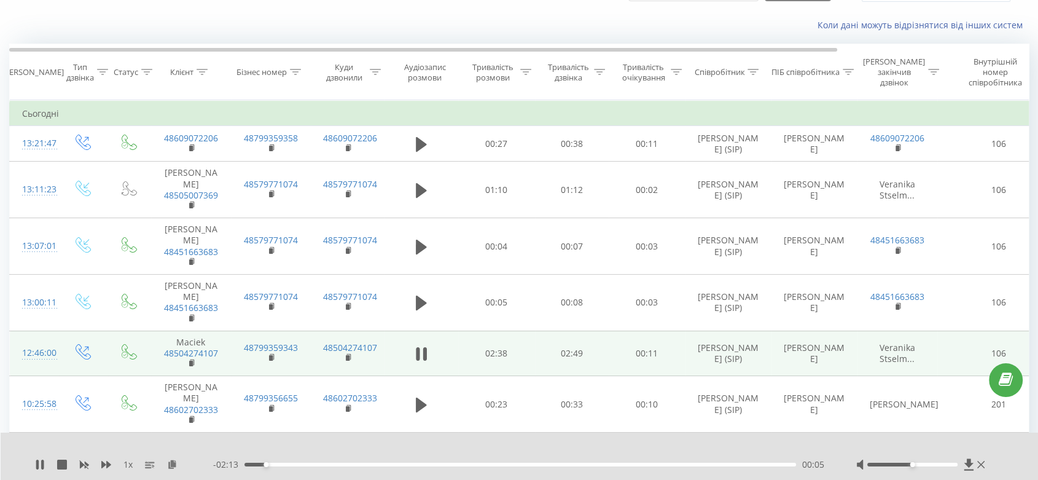  What do you see at coordinates (647, 190) in the screenshot?
I see `td: 00:02` at bounding box center [647, 190].